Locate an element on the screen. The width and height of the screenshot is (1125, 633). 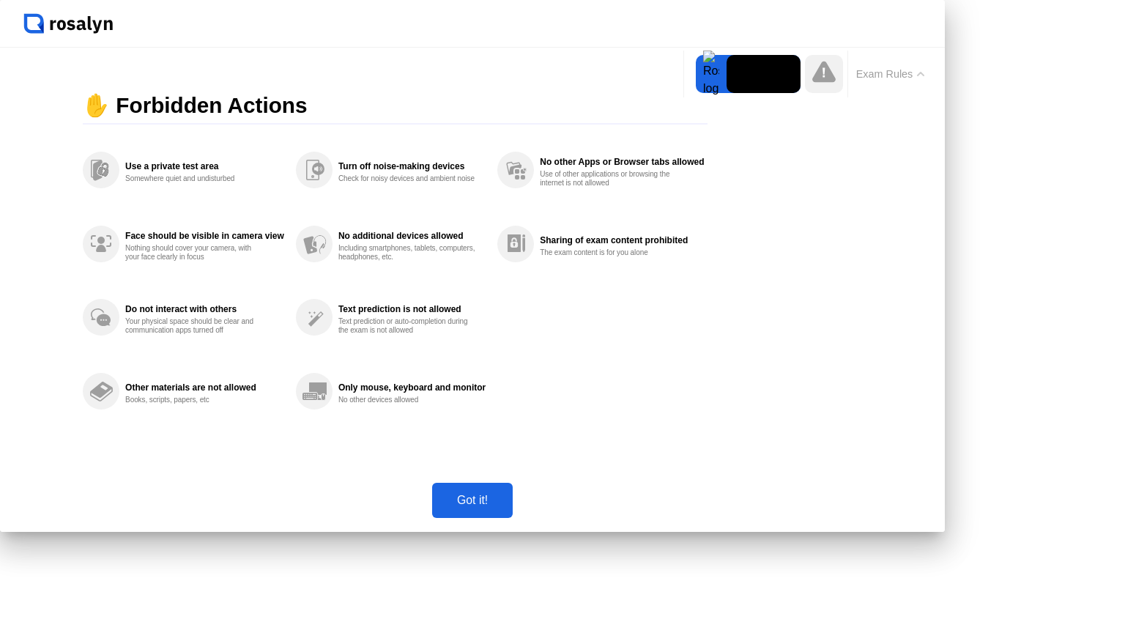
div: No other Apps or Browser tabs allowed is located at coordinates (622, 162).